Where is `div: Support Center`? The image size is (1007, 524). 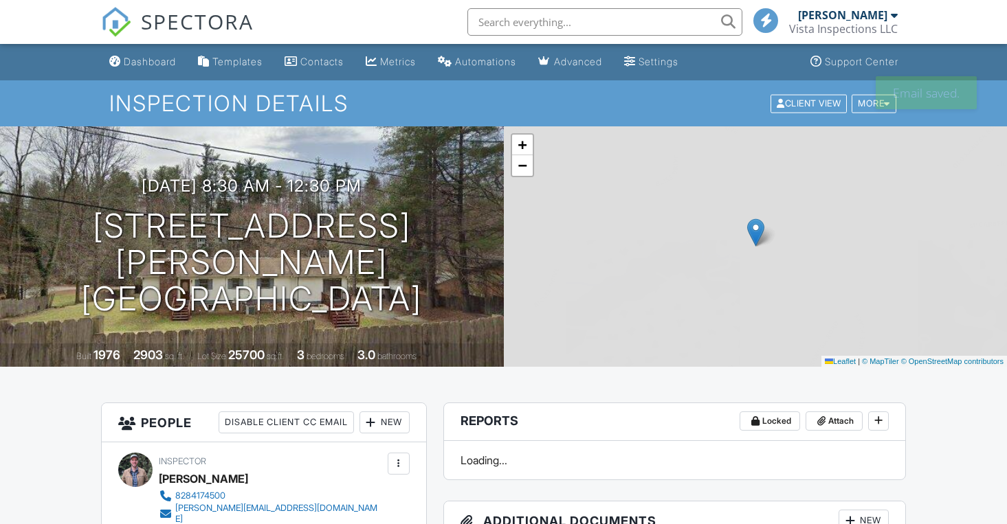 div: Support Center is located at coordinates (861, 61).